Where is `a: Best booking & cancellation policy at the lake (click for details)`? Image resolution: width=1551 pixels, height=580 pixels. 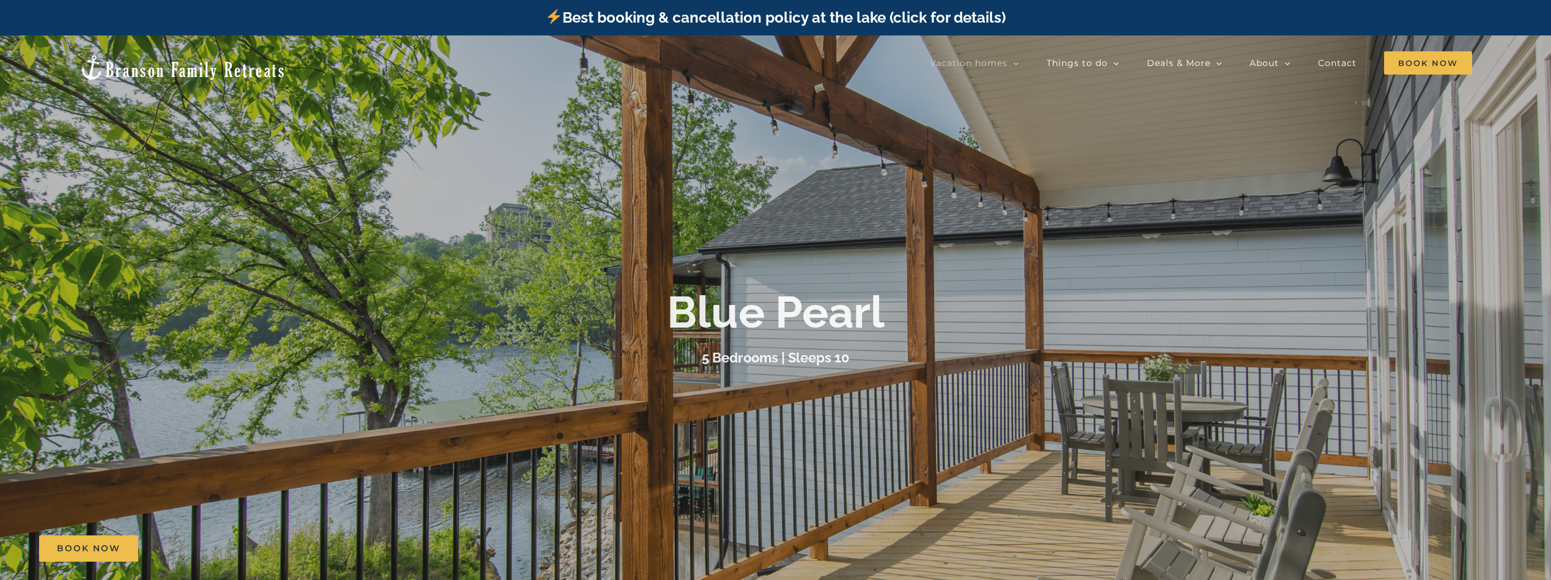 a: Best booking & cancellation policy at the lake (click for details) is located at coordinates (775, 17).